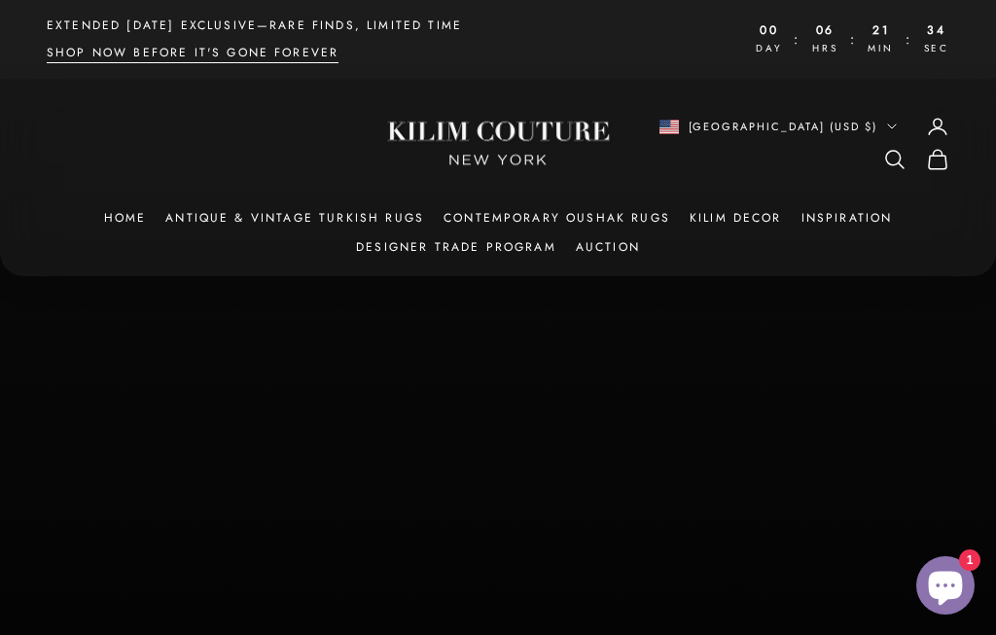  Describe the element at coordinates (193, 53) in the screenshot. I see `a: Shop Now Before It's Gone Forever` at that location.